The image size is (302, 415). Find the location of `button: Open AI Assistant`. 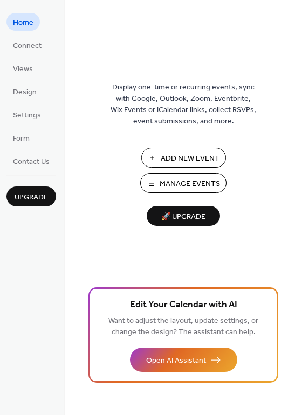

button: Open AI Assistant is located at coordinates (183, 359).